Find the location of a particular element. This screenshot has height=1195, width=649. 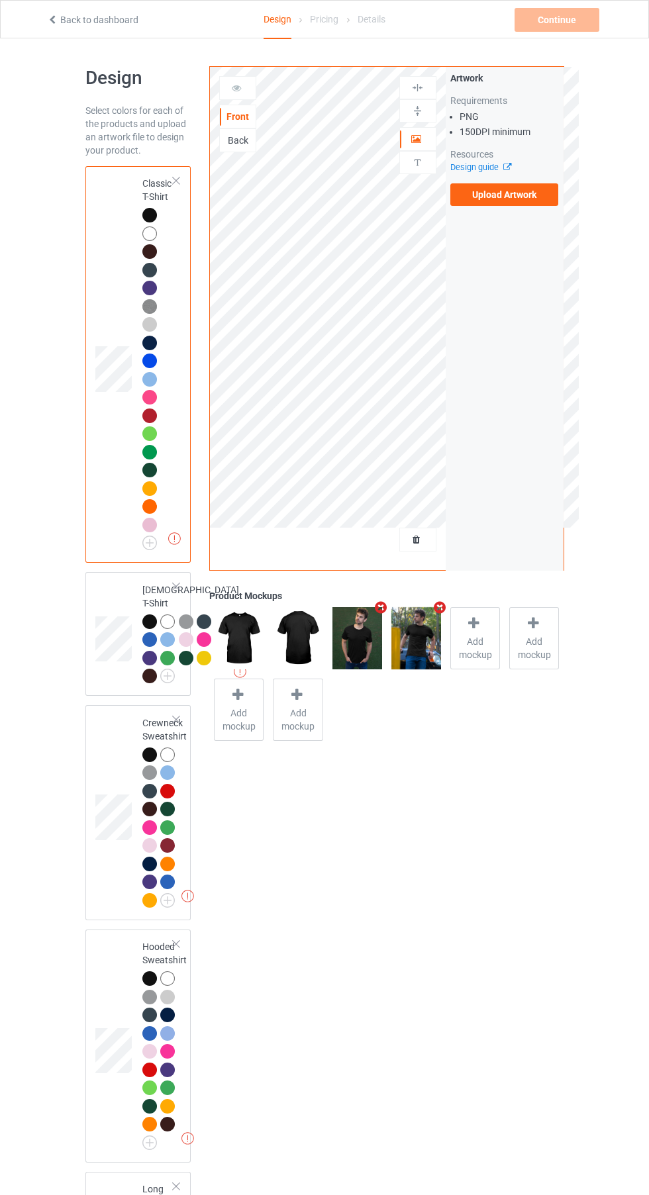

div: Design is located at coordinates (277, 20).